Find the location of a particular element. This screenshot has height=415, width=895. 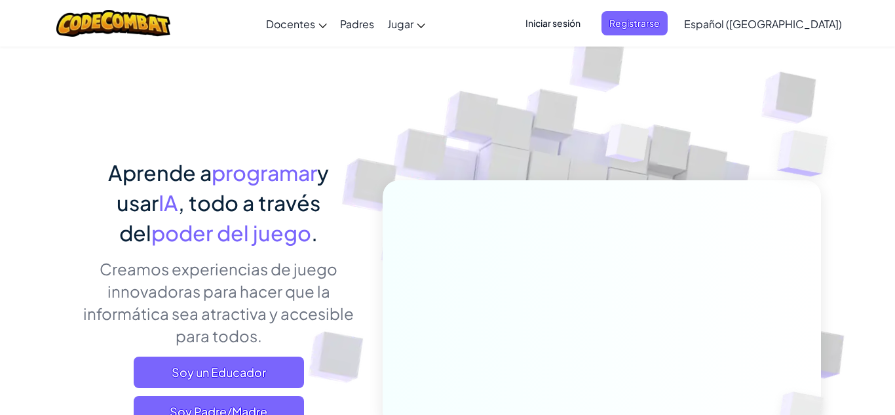

a: Padres is located at coordinates (357, 24).